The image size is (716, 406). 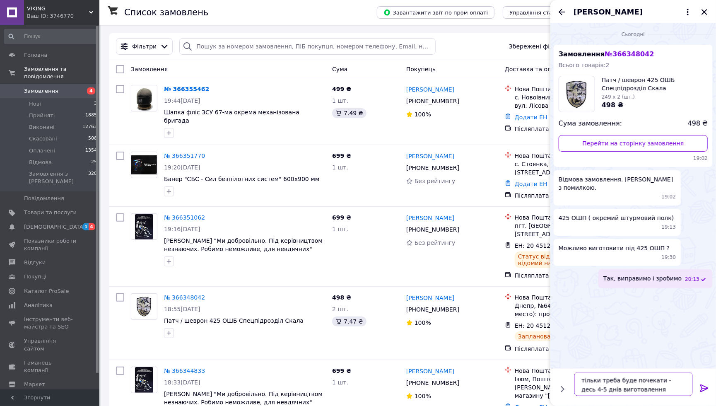 What do you see at coordinates (541, 12) in the screenshot?
I see `button: Управління статусами` at bounding box center [541, 12].